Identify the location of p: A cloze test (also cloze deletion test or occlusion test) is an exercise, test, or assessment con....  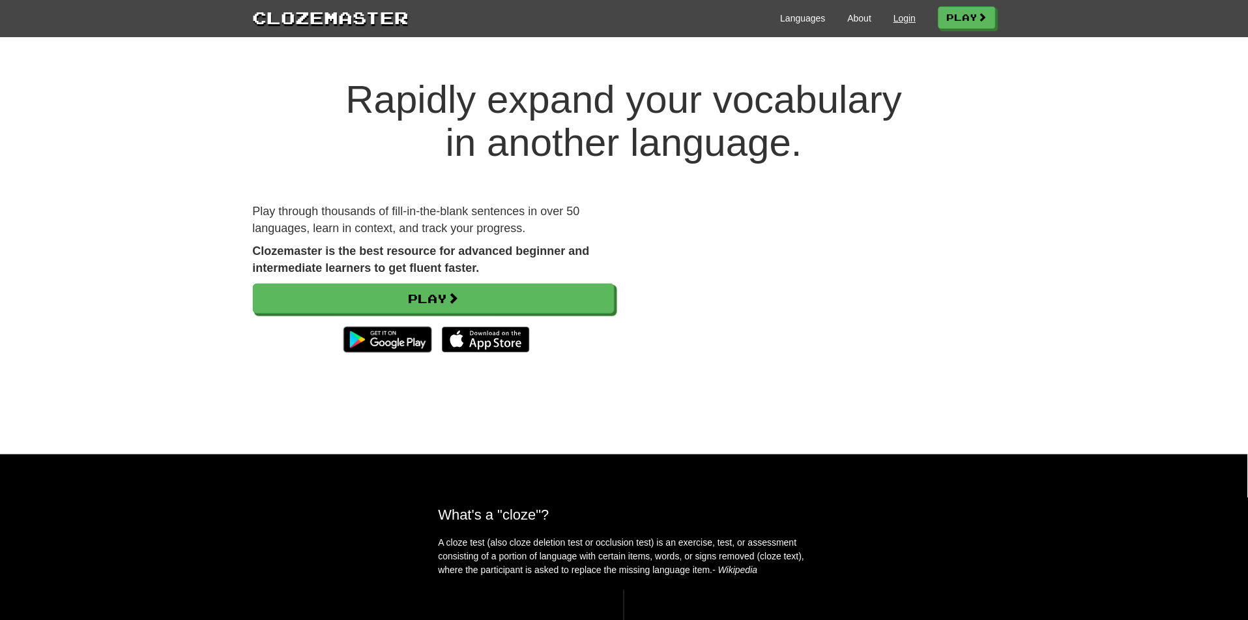
(624, 556).